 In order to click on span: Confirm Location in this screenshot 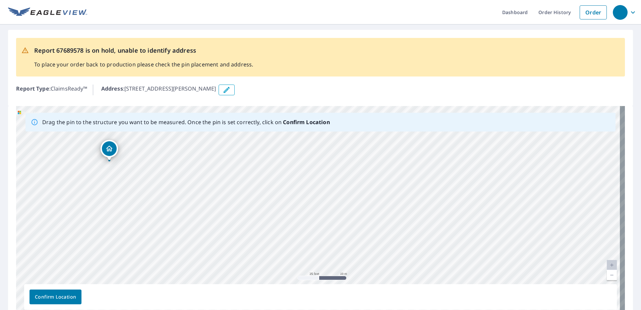, I will do `click(55, 297)`.